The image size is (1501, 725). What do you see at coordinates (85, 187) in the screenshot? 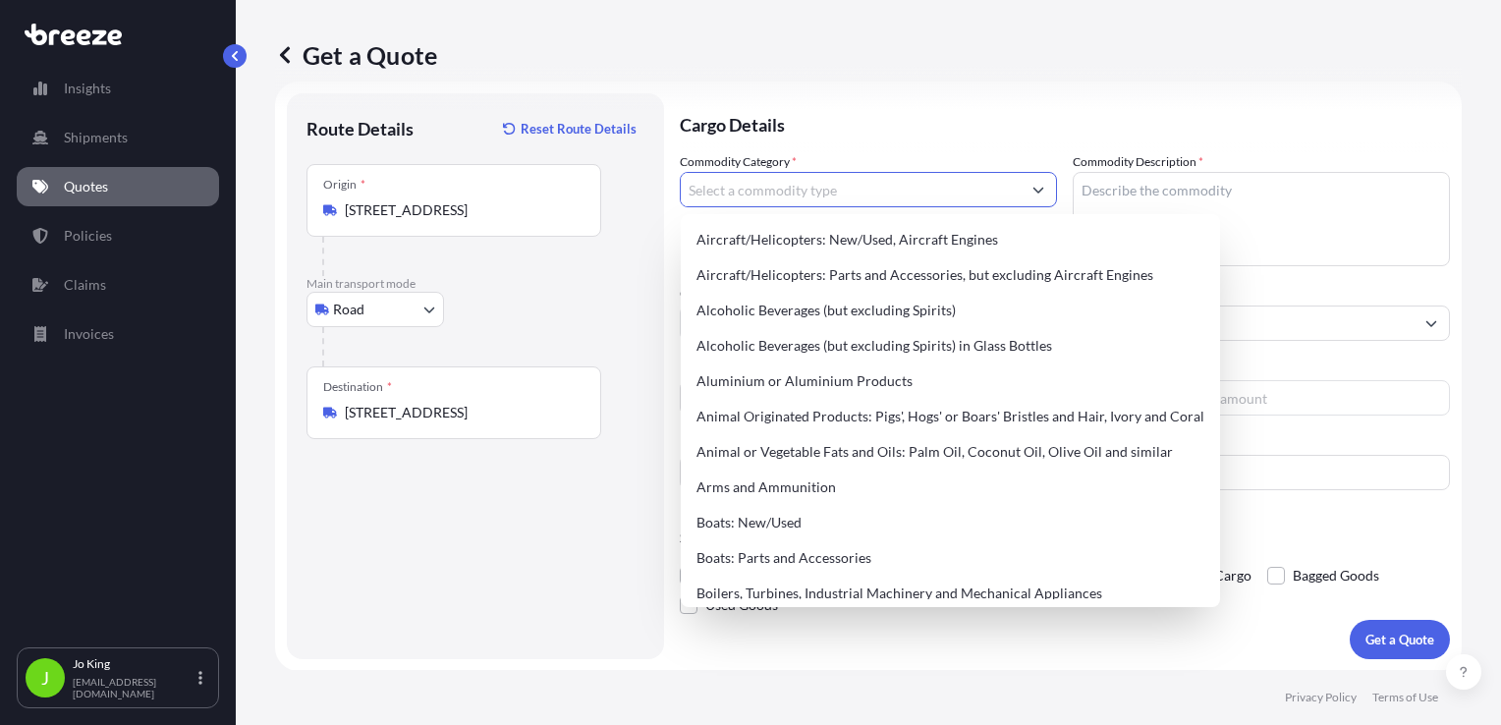
I see `p: Quotes` at bounding box center [85, 187].